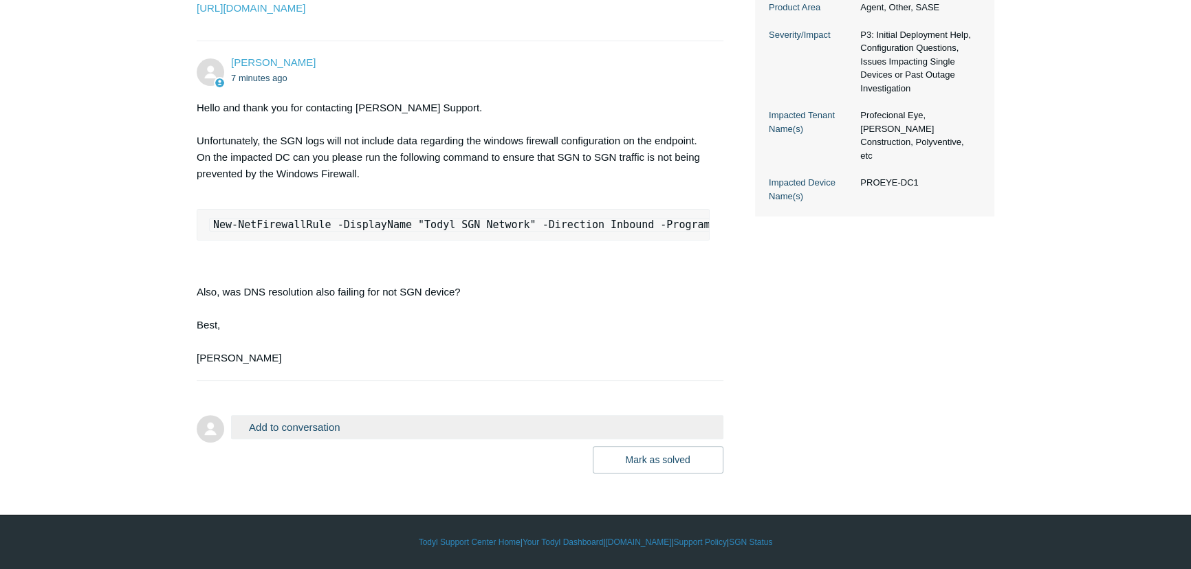  What do you see at coordinates (562, 543) in the screenshot?
I see `a: Your Todyl Dashboard` at bounding box center [562, 543].